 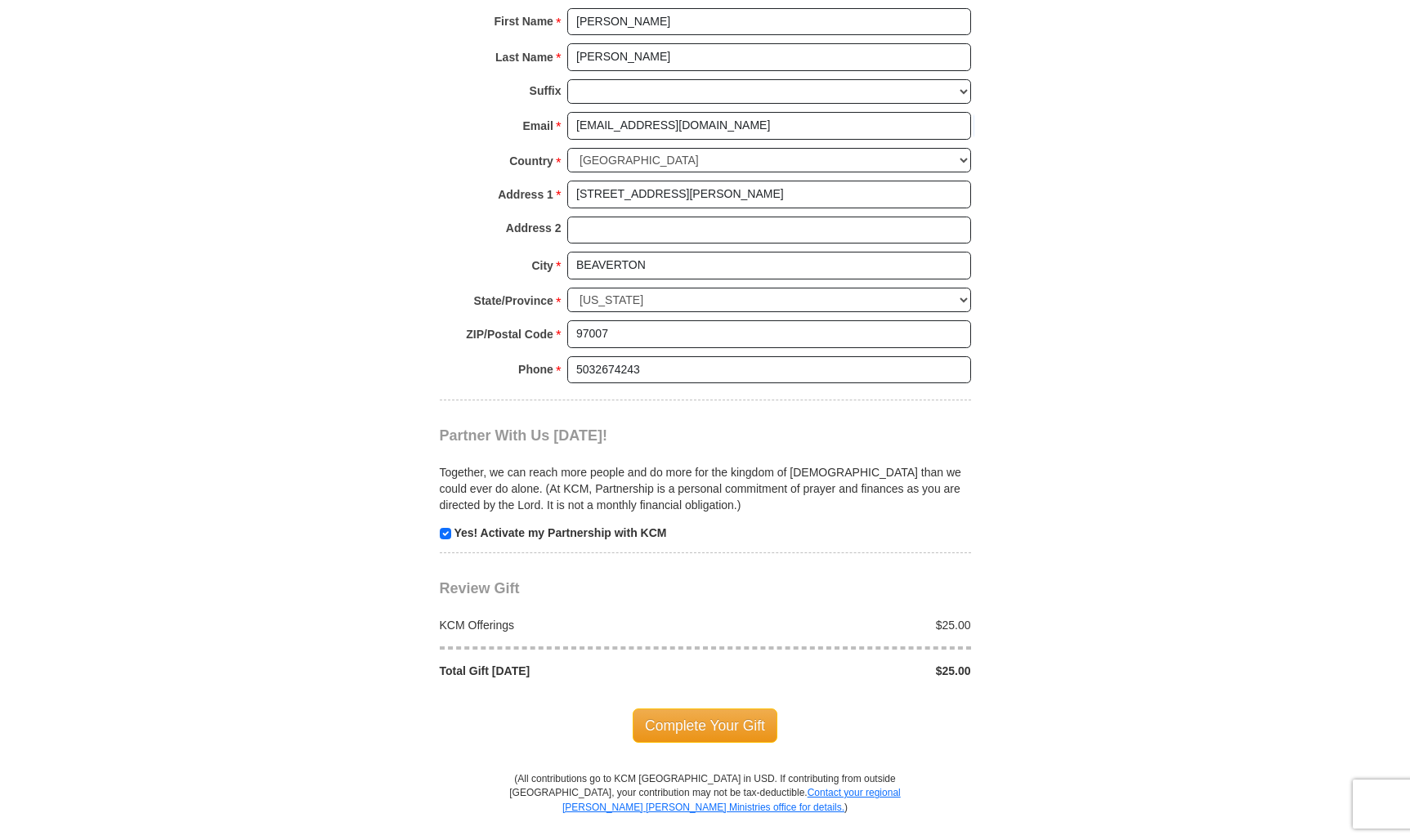 I want to click on strong: Suffix, so click(x=545, y=91).